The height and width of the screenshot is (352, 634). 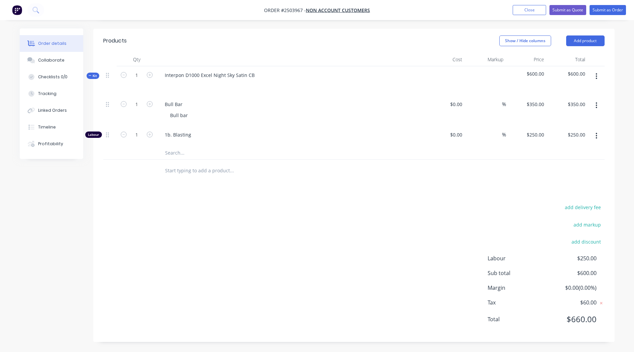 What do you see at coordinates (52, 144) in the screenshot?
I see `button: Profitability` at bounding box center [52, 144].